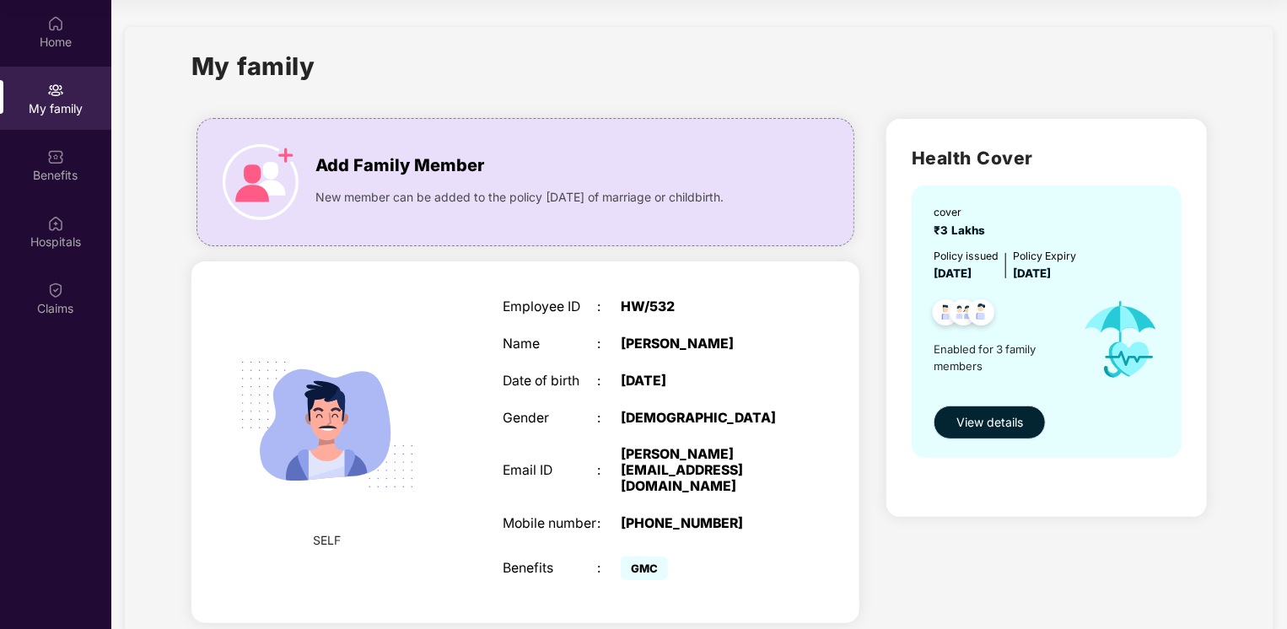  Describe the element at coordinates (965, 255) in the screenshot. I see `div: Policy issued` at that location.